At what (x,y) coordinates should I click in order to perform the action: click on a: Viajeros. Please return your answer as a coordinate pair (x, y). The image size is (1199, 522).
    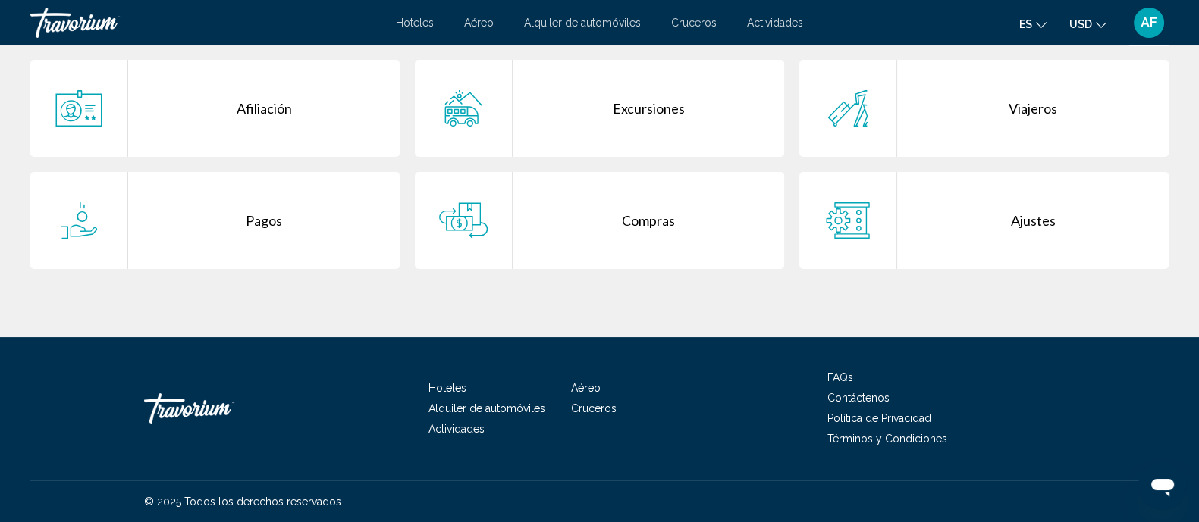
    Looking at the image, I should click on (983, 108).